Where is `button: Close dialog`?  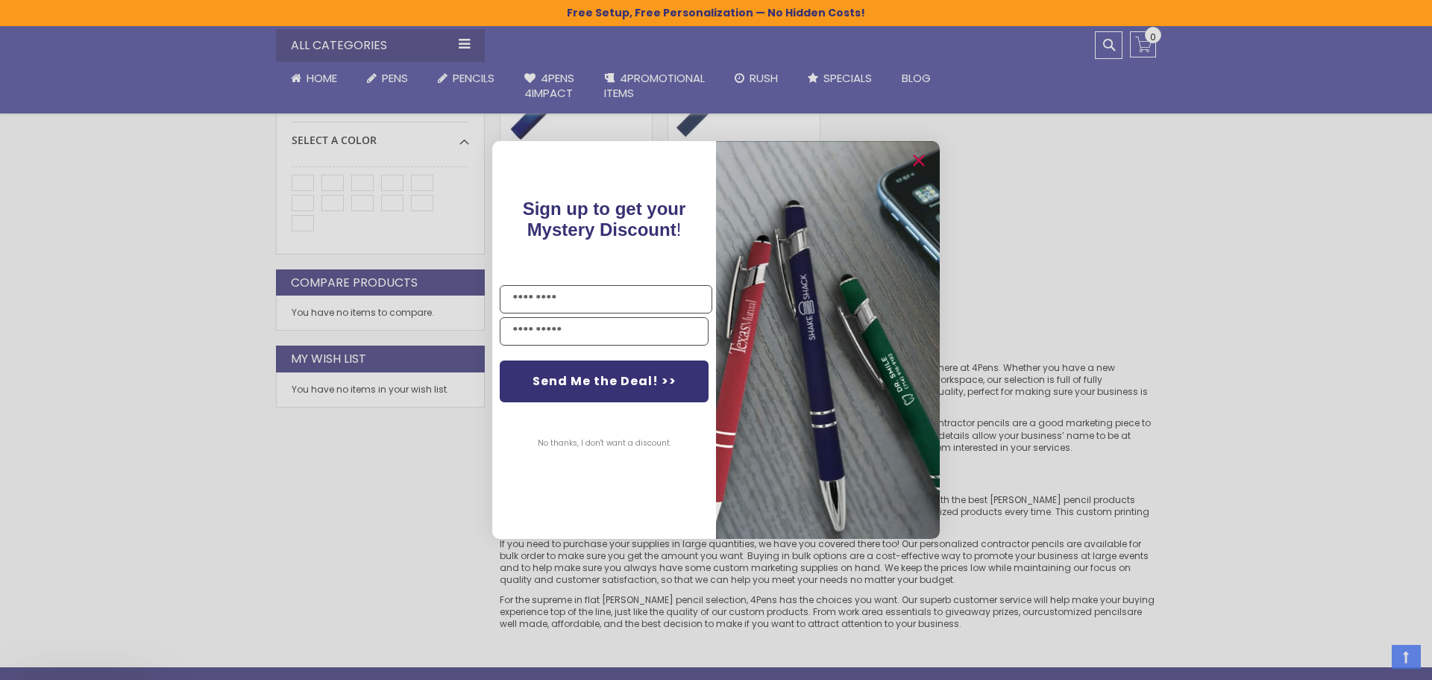
button: Close dialog is located at coordinates (919, 160).